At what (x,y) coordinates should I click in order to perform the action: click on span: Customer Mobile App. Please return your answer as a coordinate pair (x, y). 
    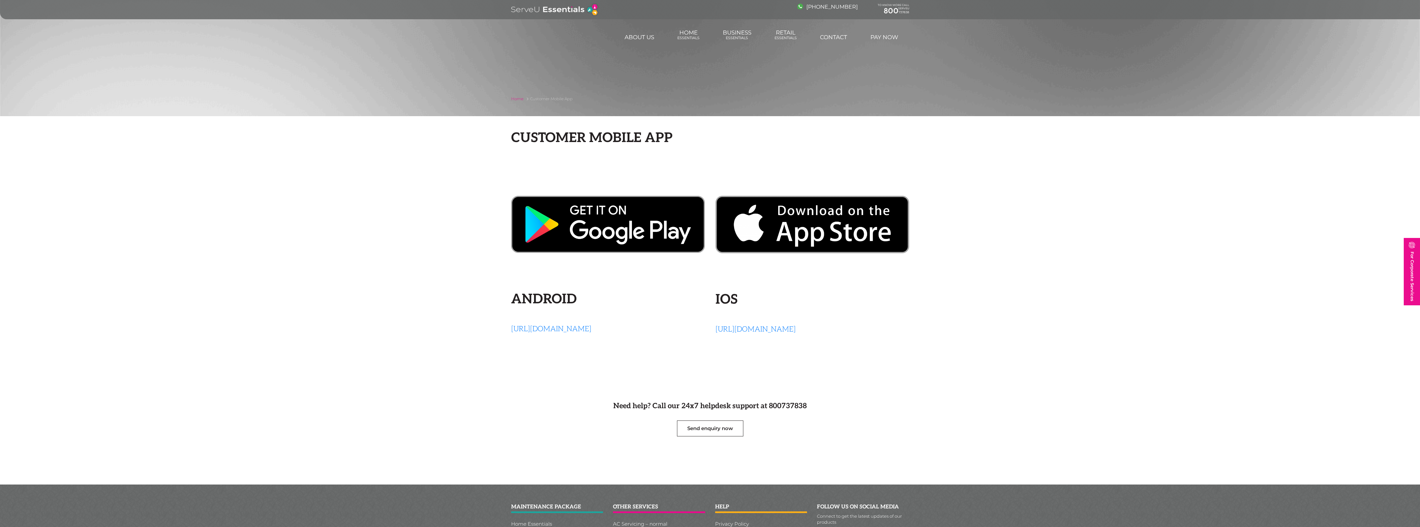
    Looking at the image, I should click on (551, 98).